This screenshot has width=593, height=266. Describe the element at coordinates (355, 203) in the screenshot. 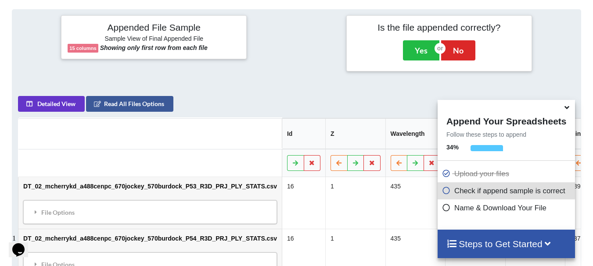

I see `td: 1` at that location.